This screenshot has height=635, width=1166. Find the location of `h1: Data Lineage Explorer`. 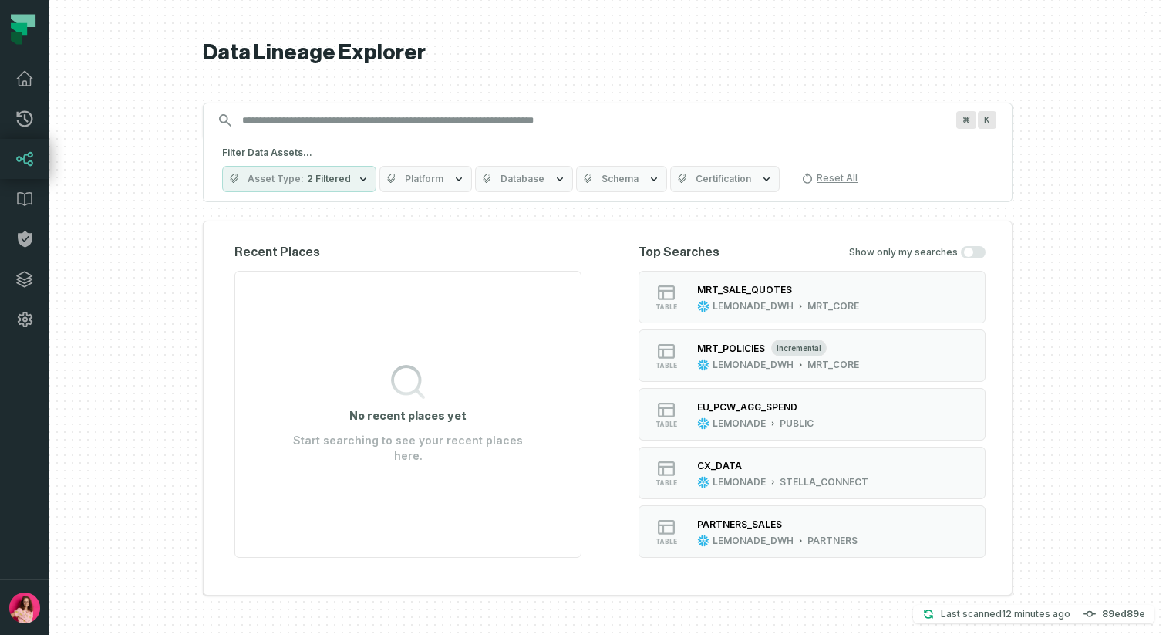

h1: Data Lineage Explorer is located at coordinates (608, 52).